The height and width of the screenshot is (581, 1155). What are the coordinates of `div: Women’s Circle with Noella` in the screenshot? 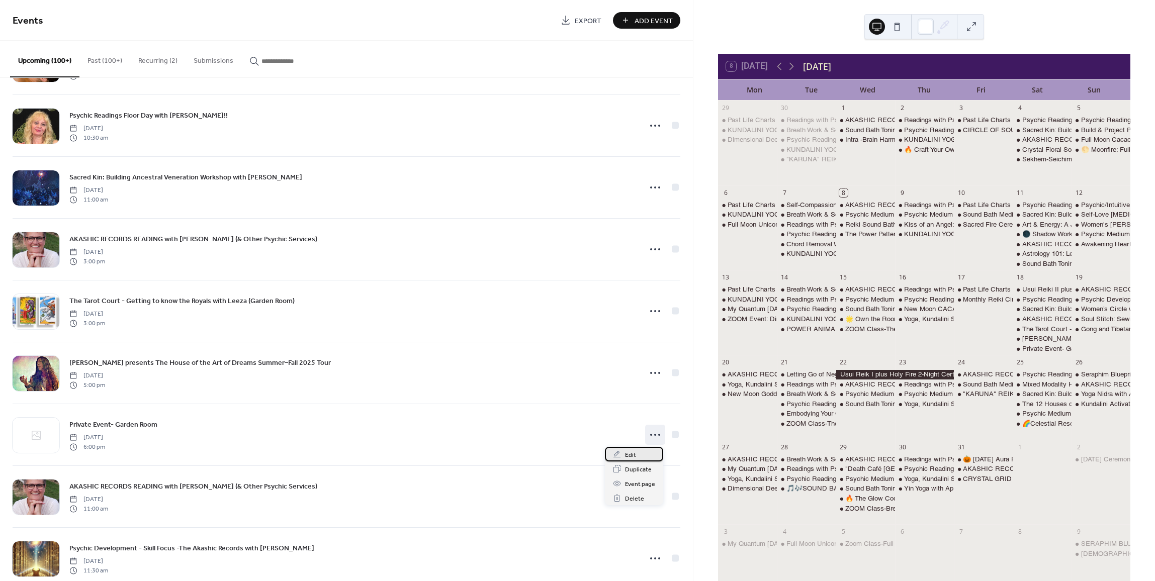 It's located at (1101, 309).